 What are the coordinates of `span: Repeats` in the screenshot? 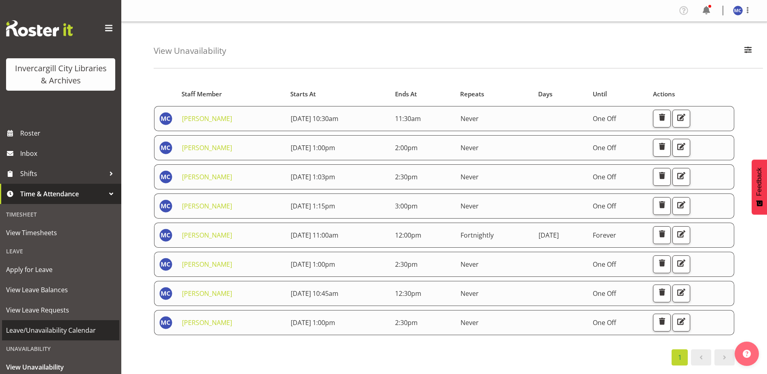 It's located at (472, 94).